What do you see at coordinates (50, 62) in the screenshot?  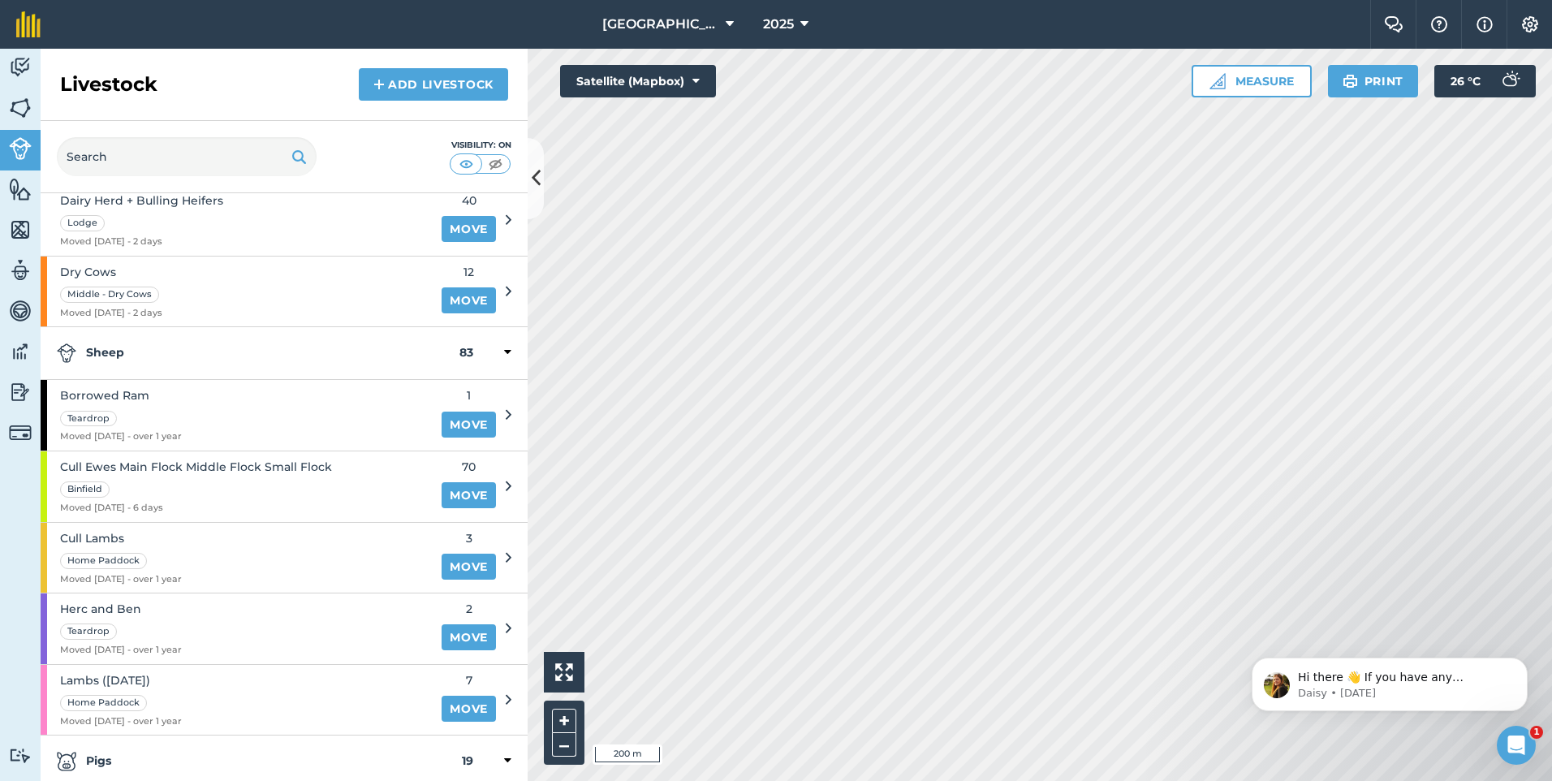 I see `img: Profile image for Daisy` at bounding box center [50, 62].